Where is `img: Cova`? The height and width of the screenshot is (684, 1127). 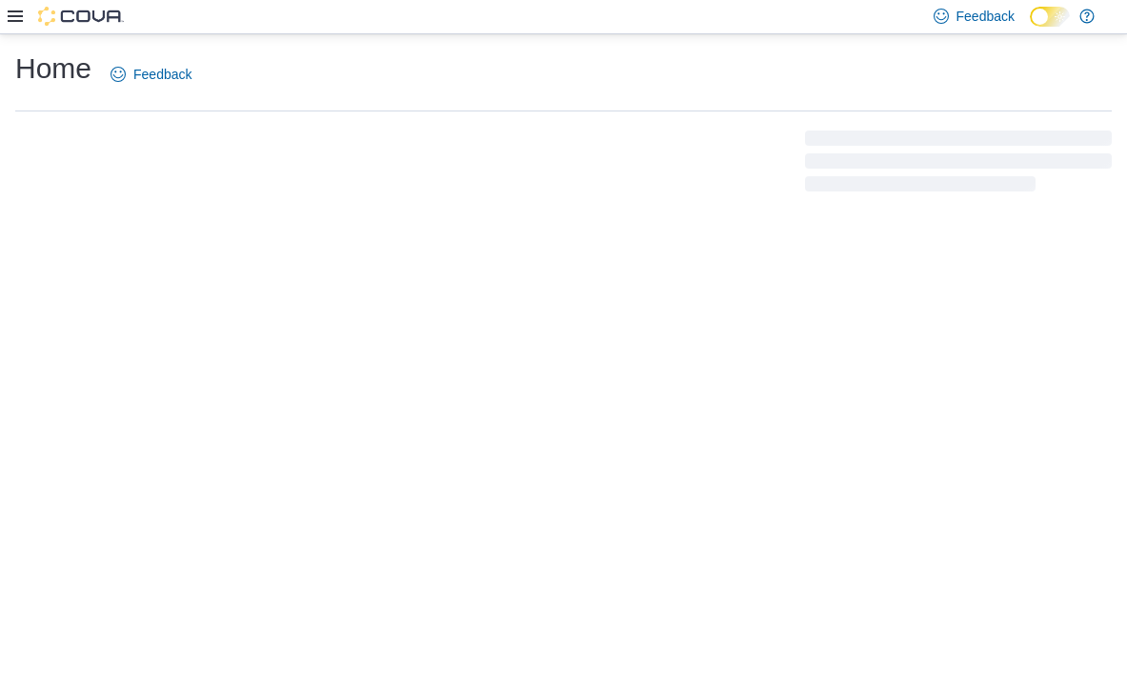
img: Cova is located at coordinates (81, 16).